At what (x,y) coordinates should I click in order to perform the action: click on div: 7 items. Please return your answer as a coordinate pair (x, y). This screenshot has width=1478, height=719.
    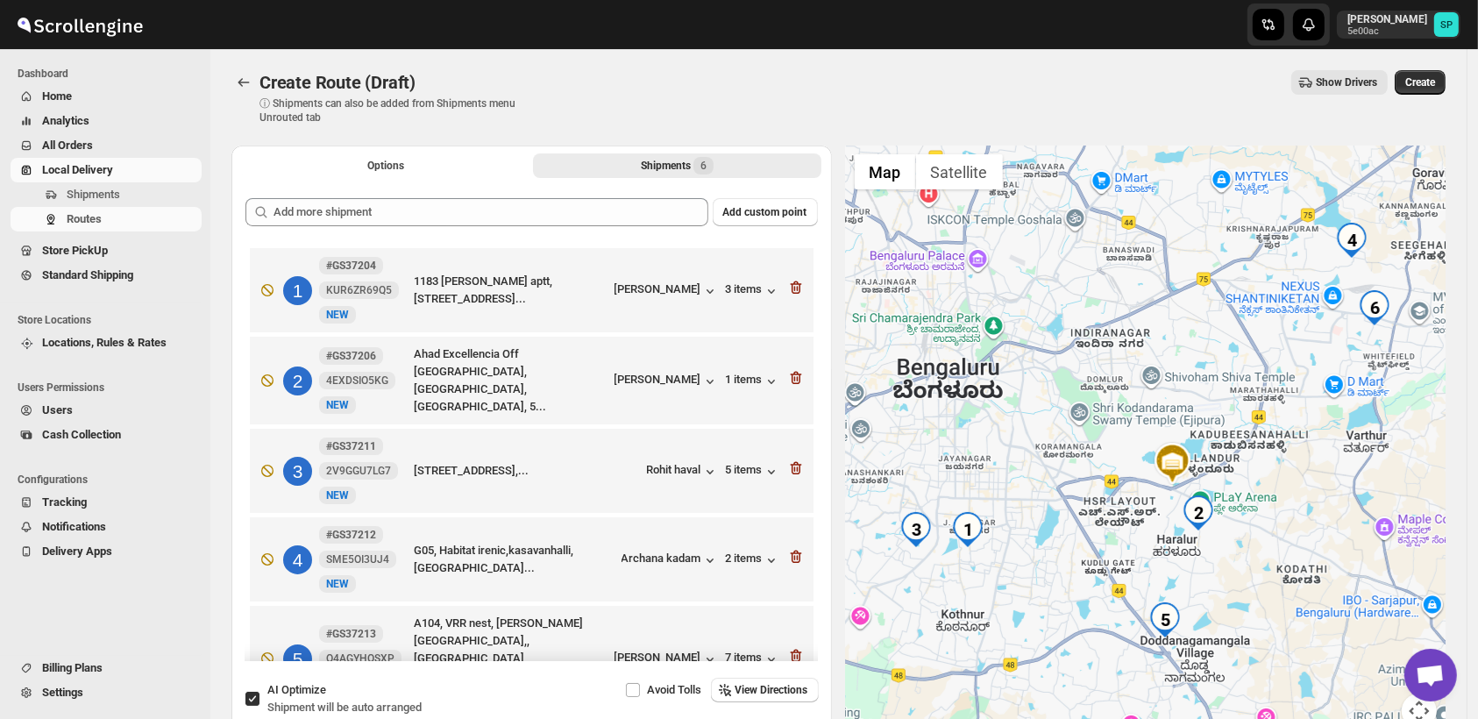
    Looking at the image, I should click on (753, 659).